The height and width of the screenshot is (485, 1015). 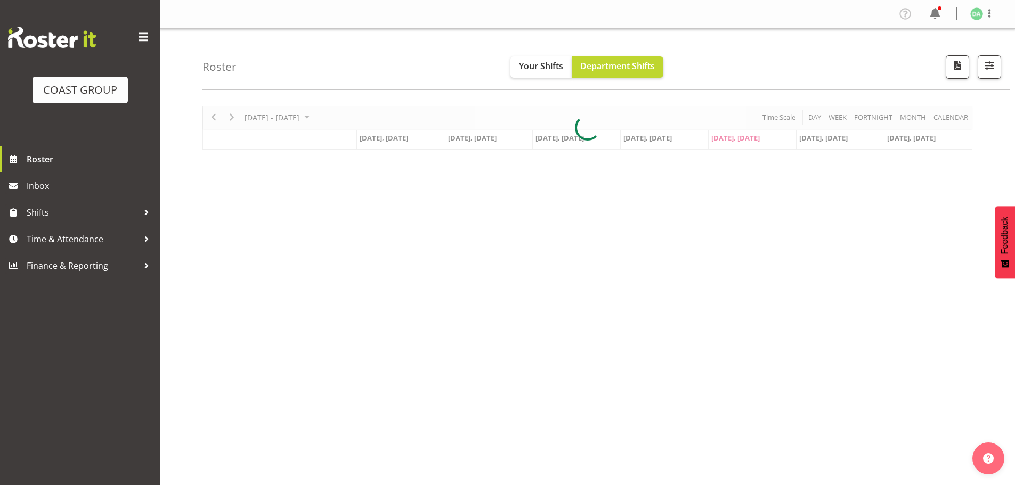 What do you see at coordinates (83, 266) in the screenshot?
I see `span: Finance & Reporting` at bounding box center [83, 266].